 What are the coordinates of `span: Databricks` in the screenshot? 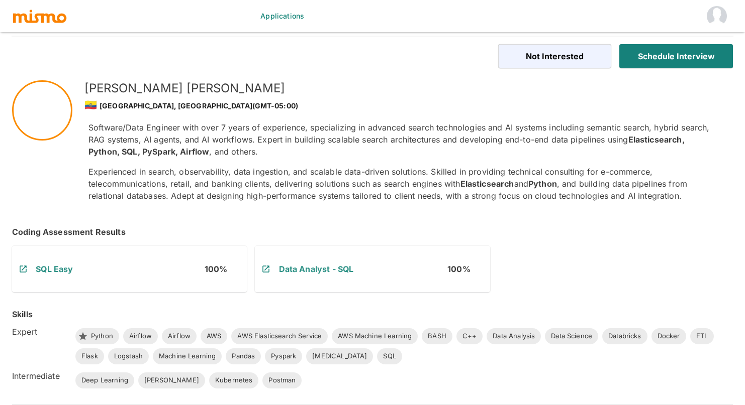 It's located at (625, 337).